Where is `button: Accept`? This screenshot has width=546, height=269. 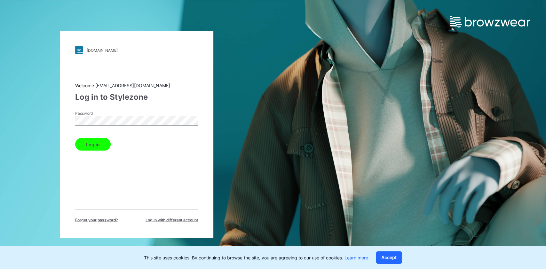
button: Accept is located at coordinates (389, 258).